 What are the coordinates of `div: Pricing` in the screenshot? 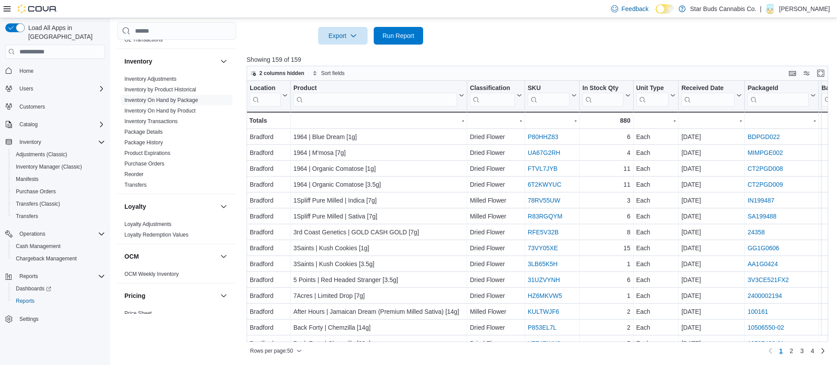 It's located at (176, 315).